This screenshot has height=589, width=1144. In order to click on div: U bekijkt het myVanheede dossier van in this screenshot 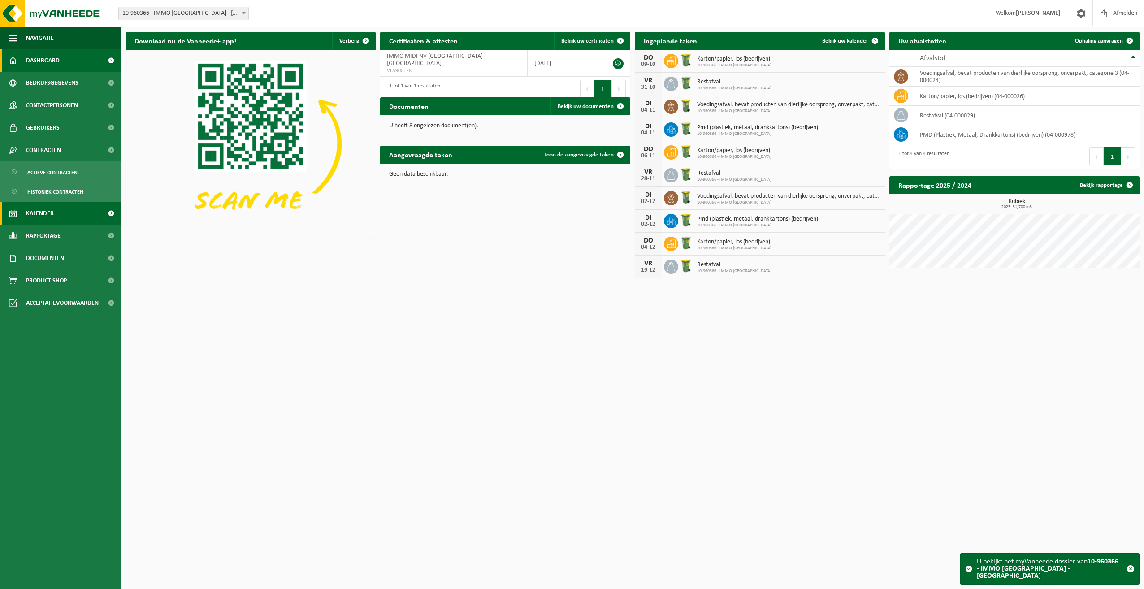, I will do `click(1049, 569)`.